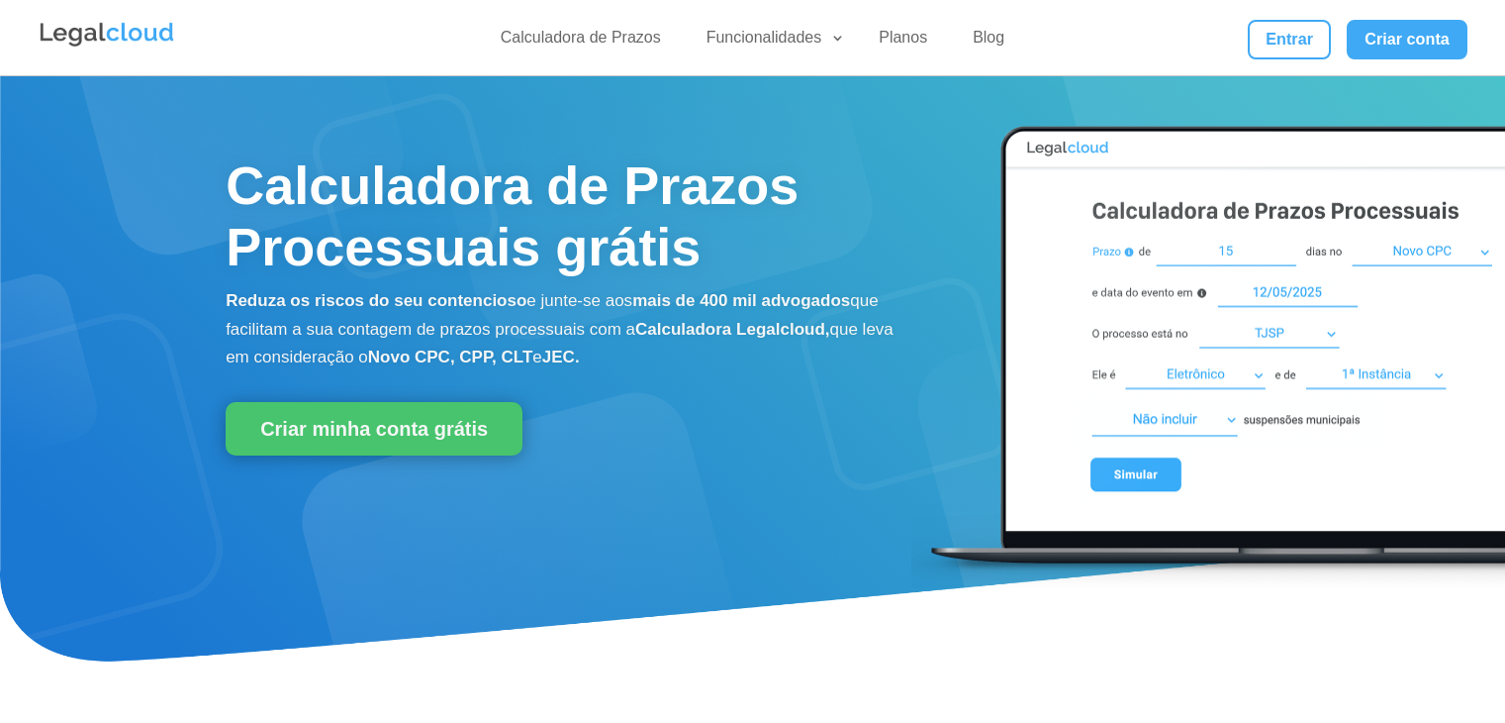  I want to click on a: Blog, so click(989, 42).